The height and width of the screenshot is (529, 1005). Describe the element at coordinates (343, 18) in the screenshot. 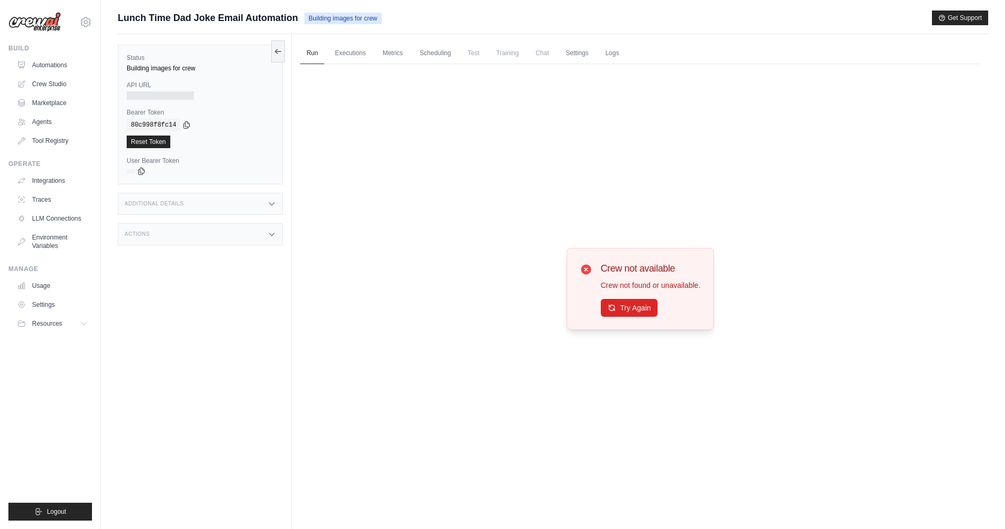

I see `span: Building images for crew` at that location.